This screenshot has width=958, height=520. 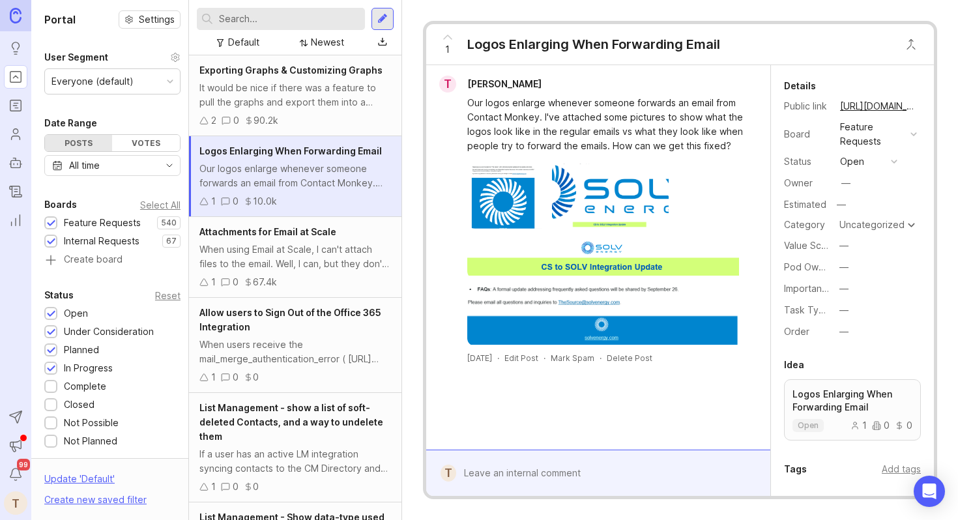 What do you see at coordinates (295, 95) in the screenshot?
I see `div: It would be nice if there was a feature to pull the graphs and export them into a PowerPoint. We ...` at bounding box center [295, 95].